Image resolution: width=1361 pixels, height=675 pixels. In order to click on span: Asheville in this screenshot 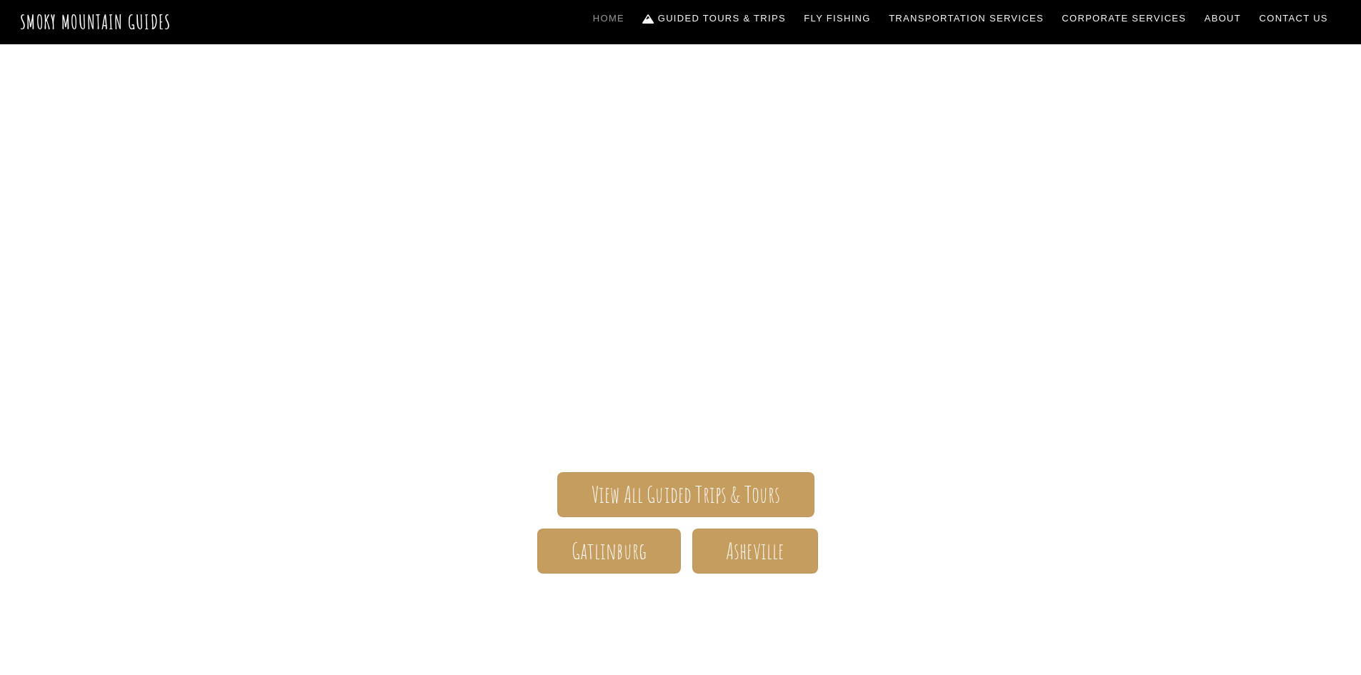, I will do `click(755, 551)`.